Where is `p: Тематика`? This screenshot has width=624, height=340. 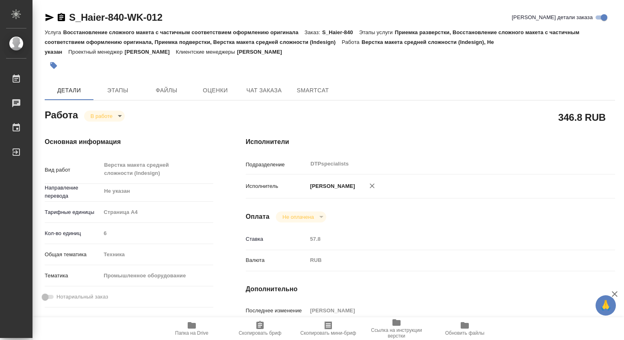
p: Тематика is located at coordinates (73, 276).